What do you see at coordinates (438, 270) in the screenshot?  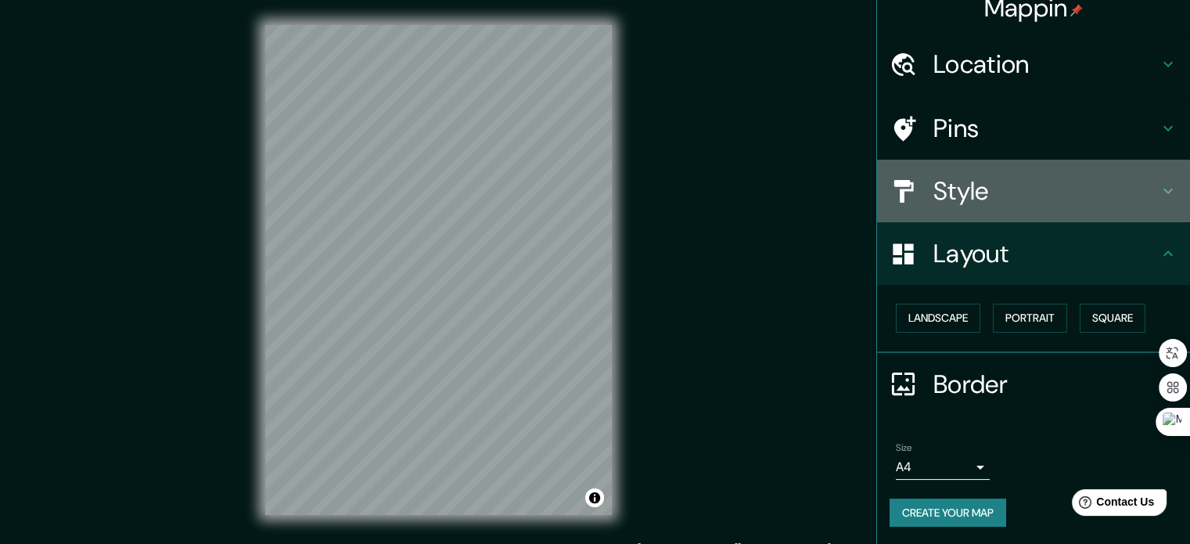 I see `canvas: Map` at bounding box center [438, 270].